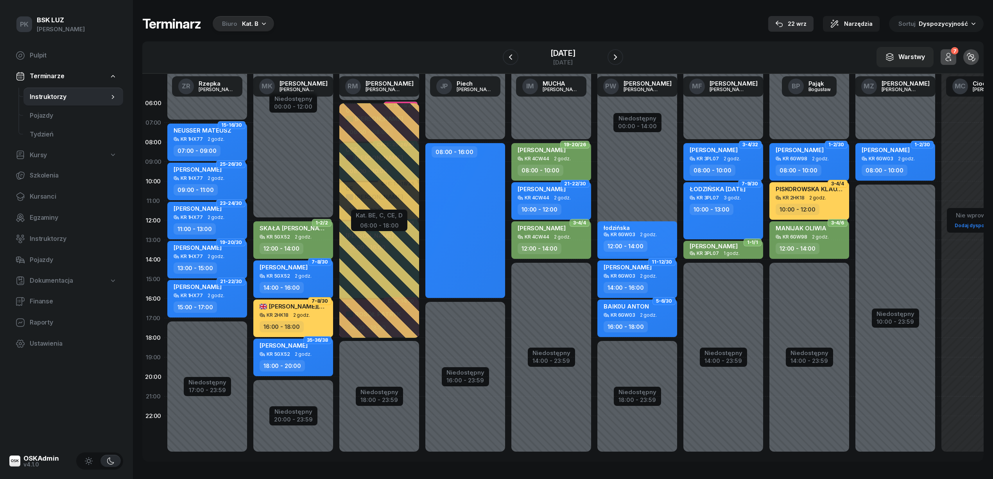 This screenshot has height=479, width=993. What do you see at coordinates (203, 130) in the screenshot?
I see `span: NEUSSER MATEUSZ` at bounding box center [203, 130].